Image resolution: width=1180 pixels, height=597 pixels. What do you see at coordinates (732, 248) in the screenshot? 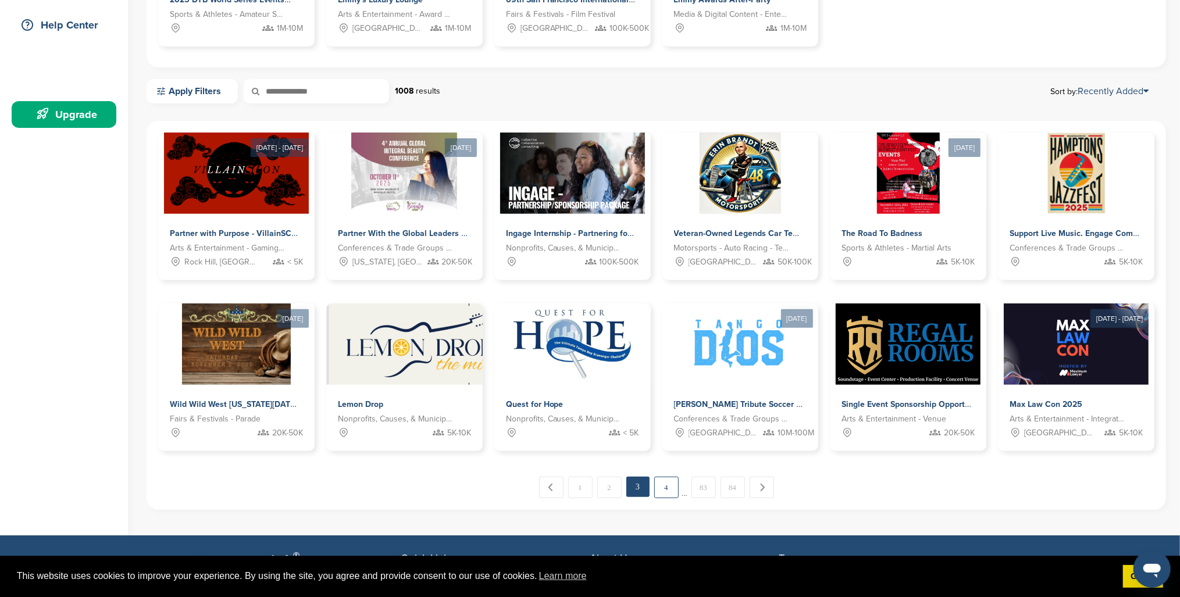
I see `span: Motorsports - Auto Racing - Teams` at bounding box center [732, 248].